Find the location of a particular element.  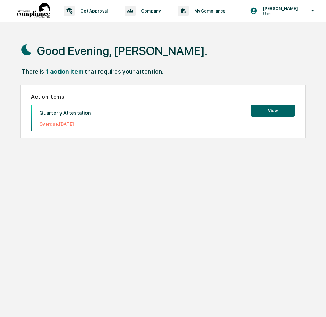

h2: Action Items is located at coordinates (163, 97).